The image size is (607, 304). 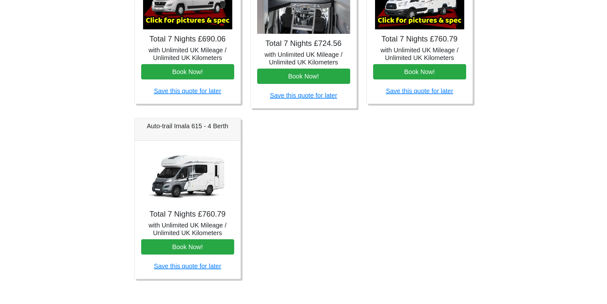 What do you see at coordinates (188, 126) in the screenshot?
I see `h5: Auto-trail Imala 615 - 4 Berth` at bounding box center [188, 126].